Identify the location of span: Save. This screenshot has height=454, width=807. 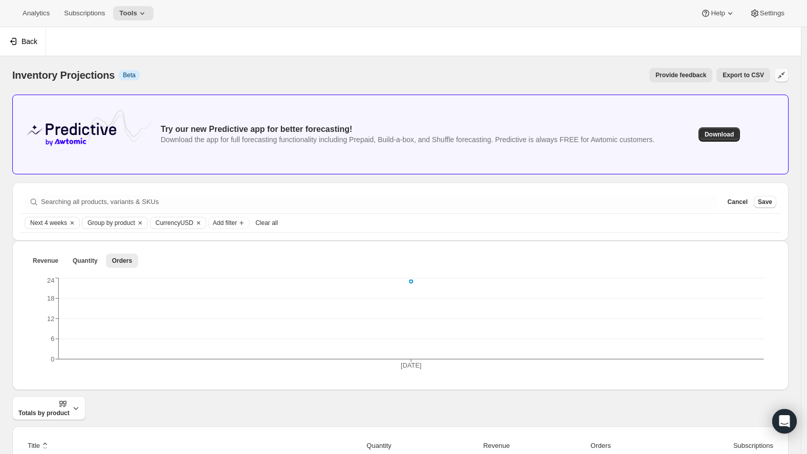
(765, 202).